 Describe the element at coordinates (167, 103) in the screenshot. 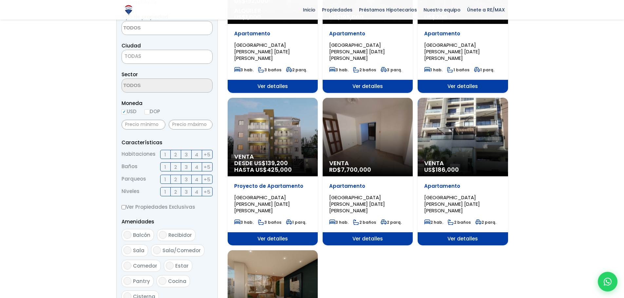

I see `span: Moneda` at that location.